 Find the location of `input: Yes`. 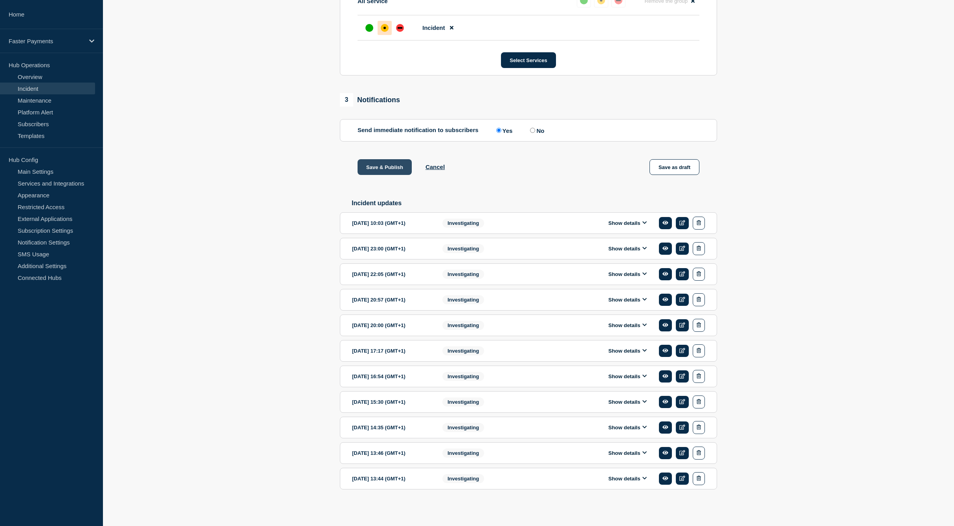

input: Yes is located at coordinates (499, 130).